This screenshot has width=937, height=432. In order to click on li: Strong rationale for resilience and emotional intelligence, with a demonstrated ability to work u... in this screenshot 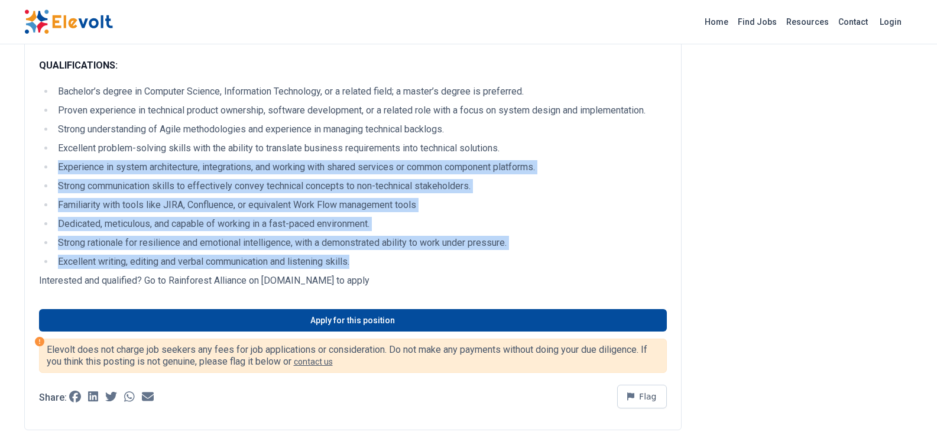, I will do `click(360, 243)`.